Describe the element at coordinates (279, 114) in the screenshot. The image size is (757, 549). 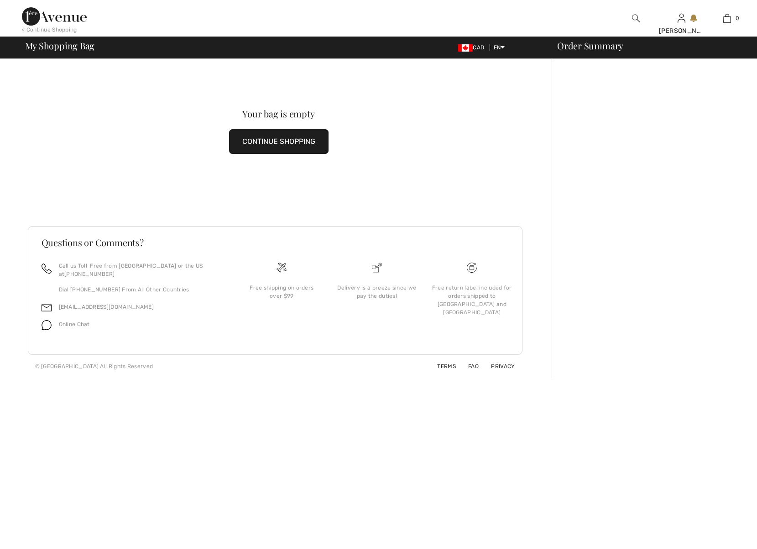
I see `div: Your bag is empty` at that location.